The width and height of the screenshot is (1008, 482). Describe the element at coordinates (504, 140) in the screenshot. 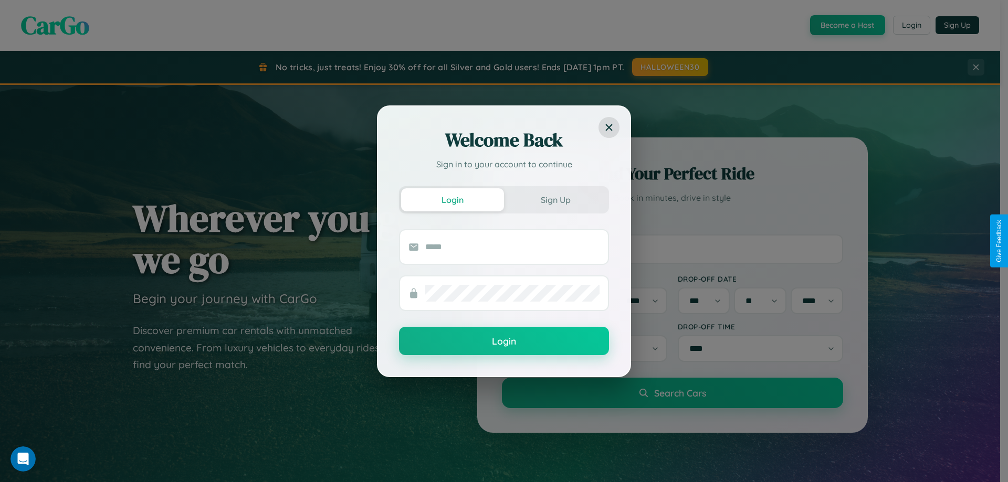

I see `h2: Welcome Back` at that location.